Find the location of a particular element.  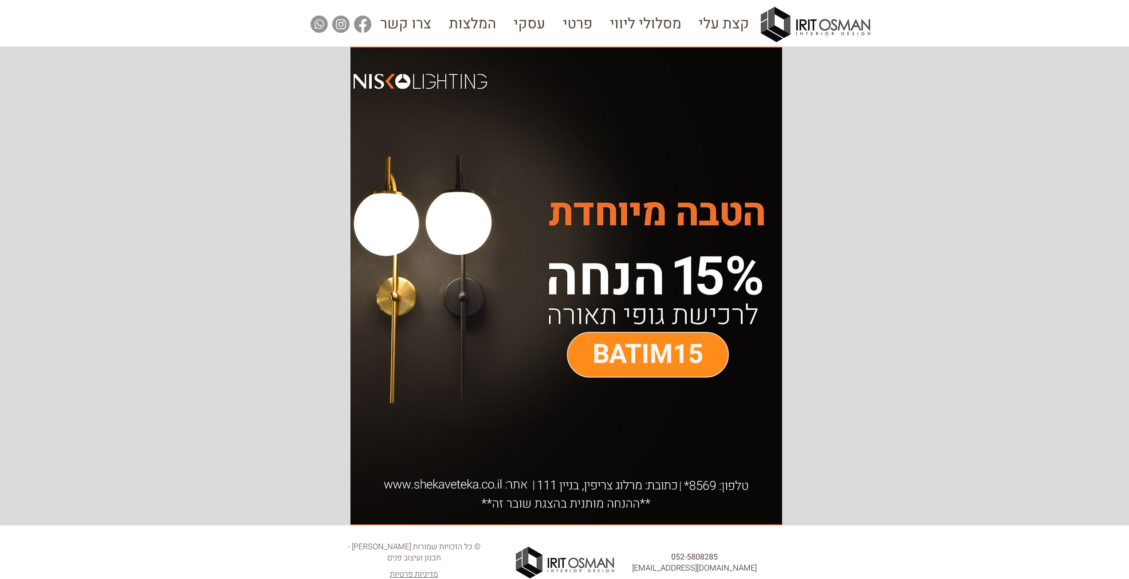

p: מסלולי ליווי is located at coordinates (645, 24).